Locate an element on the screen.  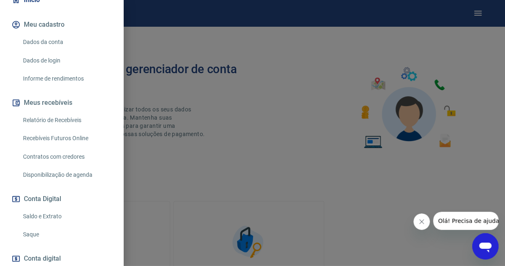
a: Disponibilização de agenda is located at coordinates (67, 175).